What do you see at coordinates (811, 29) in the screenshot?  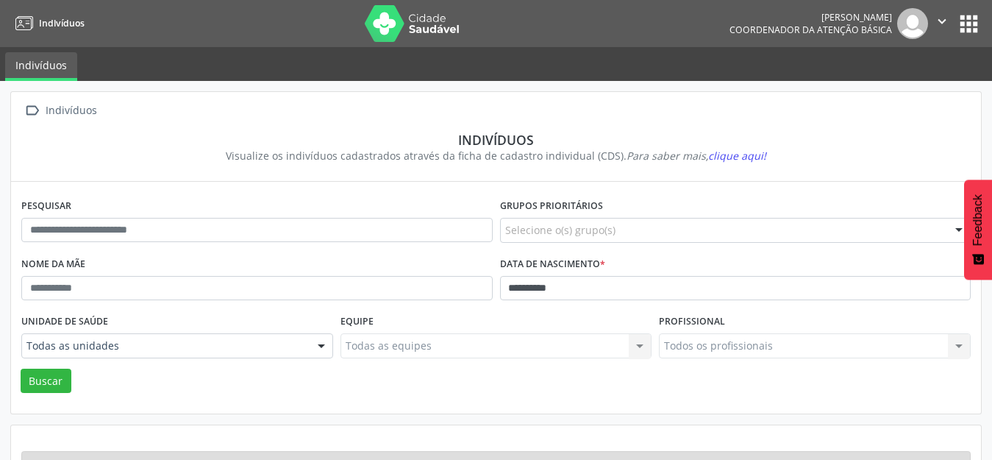 I see `span: Coordenador da Atenção Básica` at bounding box center [811, 29].